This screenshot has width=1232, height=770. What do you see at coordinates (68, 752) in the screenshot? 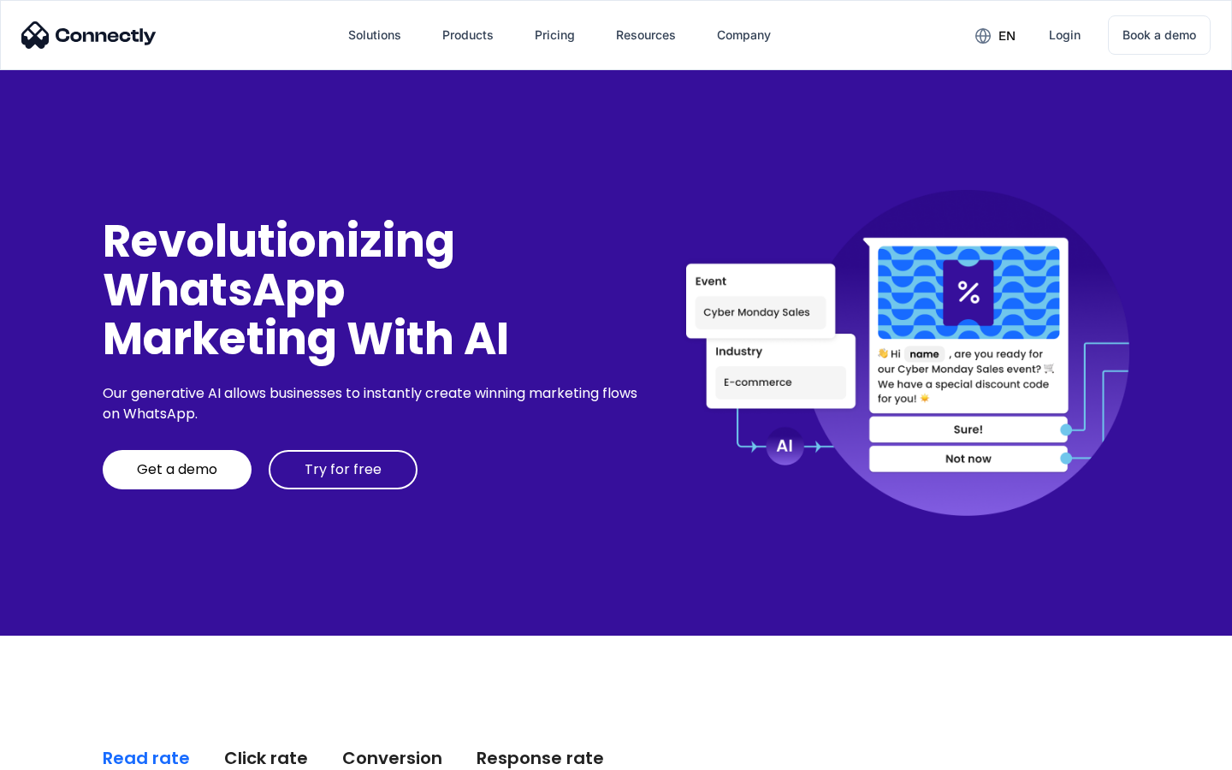
I see `ul: Language list` at bounding box center [68, 752].